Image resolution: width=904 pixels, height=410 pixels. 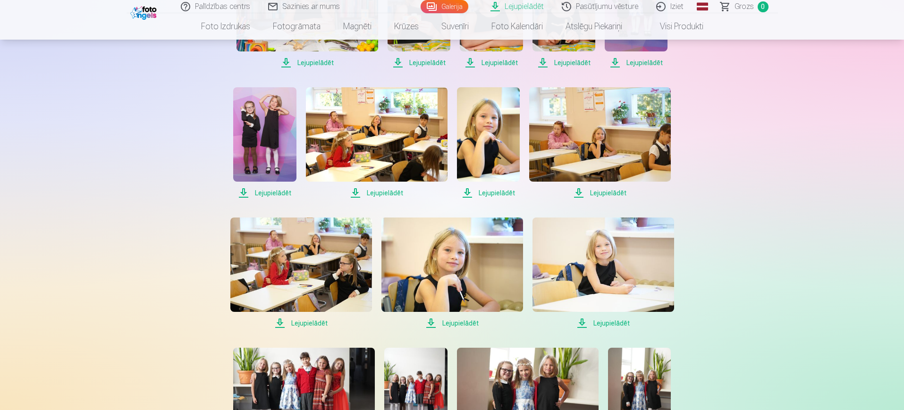 What do you see at coordinates (674, 26) in the screenshot?
I see `a: Visi produkti` at bounding box center [674, 26].